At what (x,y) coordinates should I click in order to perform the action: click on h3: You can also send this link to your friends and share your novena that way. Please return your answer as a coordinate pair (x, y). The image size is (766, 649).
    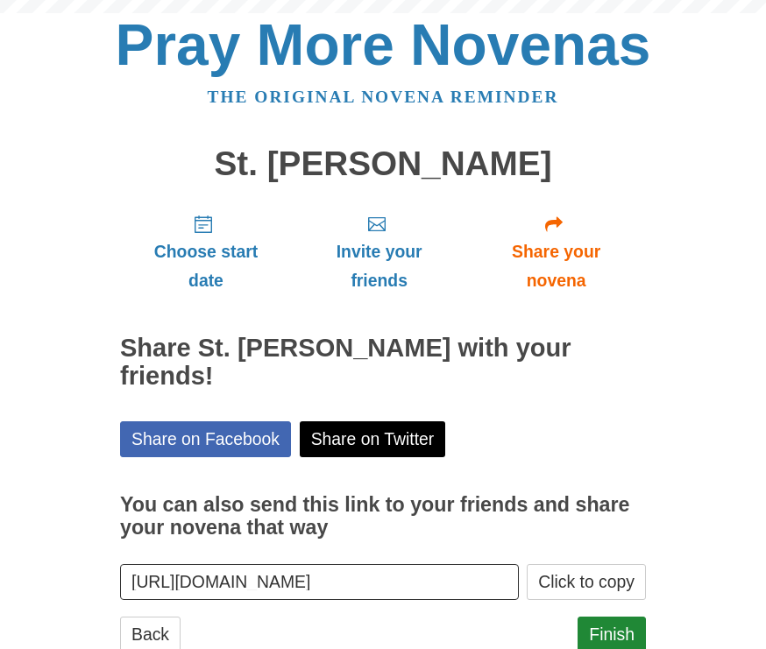
    Looking at the image, I should click on (383, 516).